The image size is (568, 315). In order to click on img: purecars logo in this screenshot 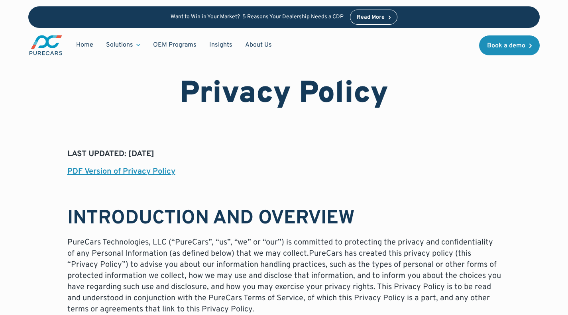, I will do `click(46, 45)`.